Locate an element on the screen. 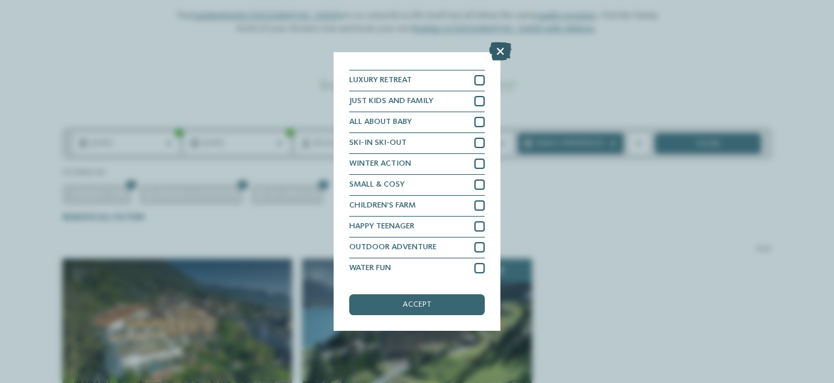 The image size is (834, 383). span: SKI-IN SKI-OUT is located at coordinates (378, 143).